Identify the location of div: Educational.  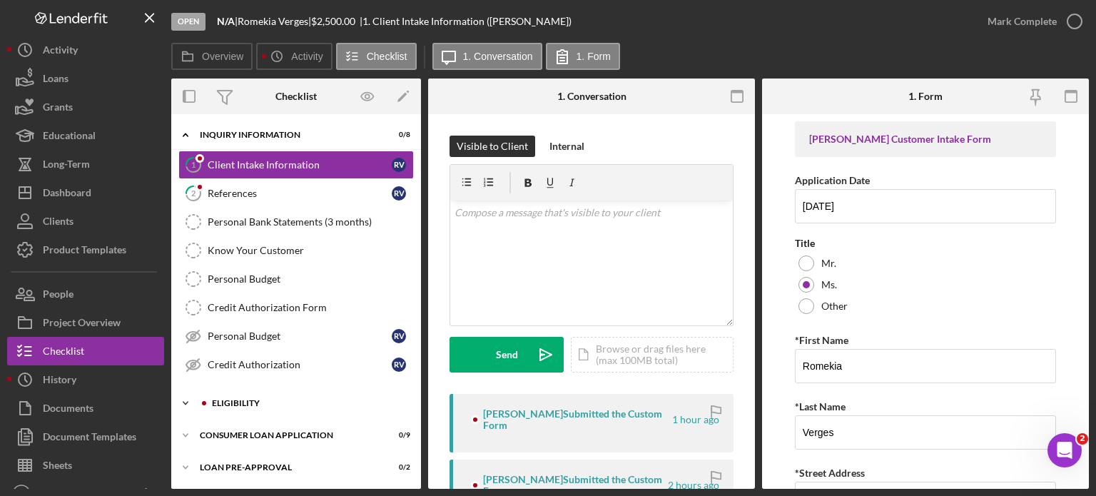
(69, 137).